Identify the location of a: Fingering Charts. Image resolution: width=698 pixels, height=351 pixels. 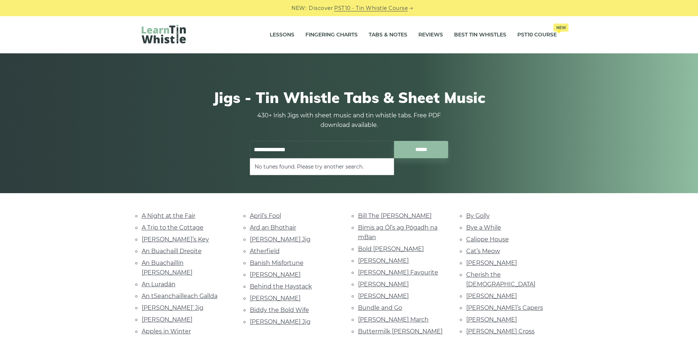
(332, 35).